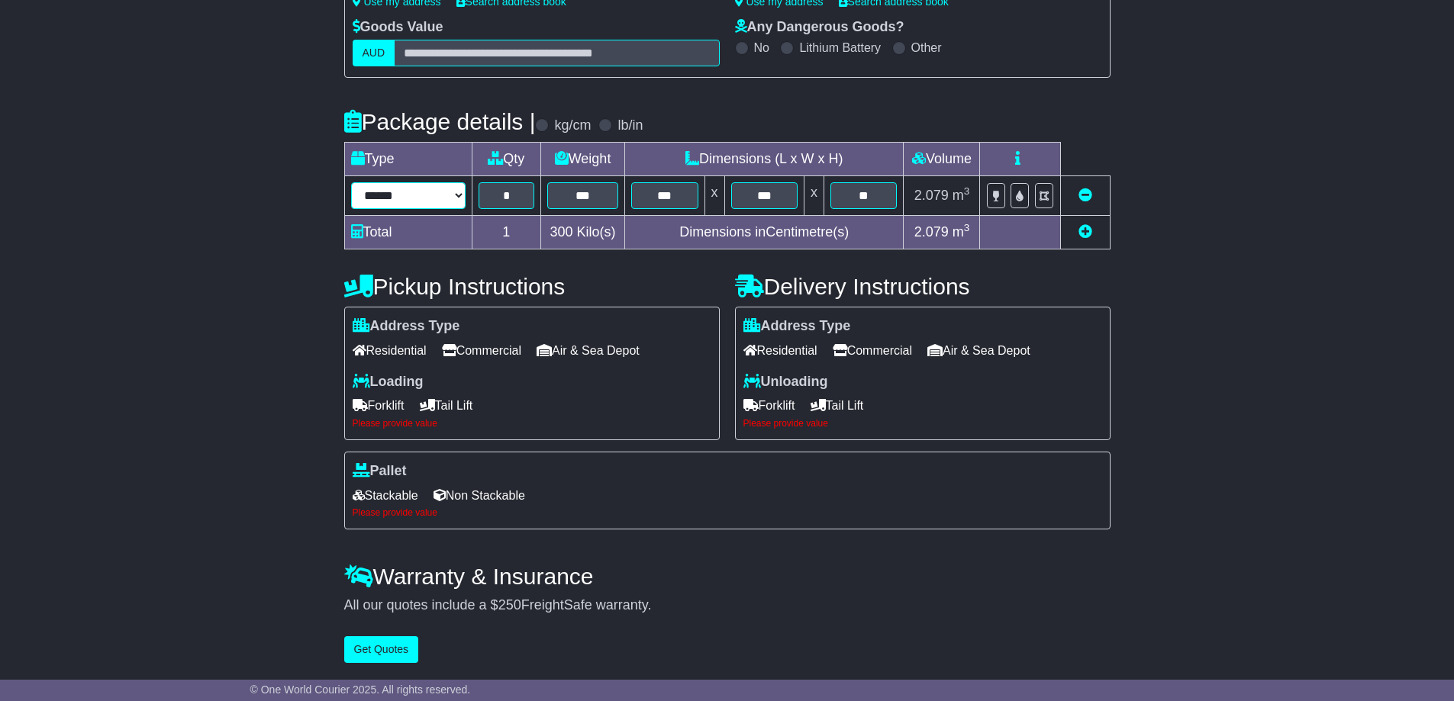 Image resolution: width=1454 pixels, height=701 pixels. I want to click on div: All our quotes include a $ FreightSafe warranty., so click(727, 606).